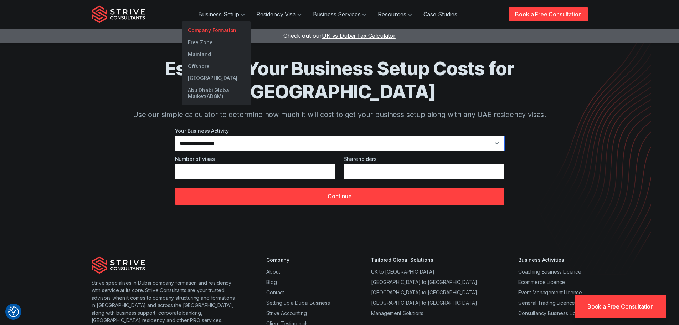  Describe the element at coordinates (441, 14) in the screenshot. I see `a: Case Studies` at that location.